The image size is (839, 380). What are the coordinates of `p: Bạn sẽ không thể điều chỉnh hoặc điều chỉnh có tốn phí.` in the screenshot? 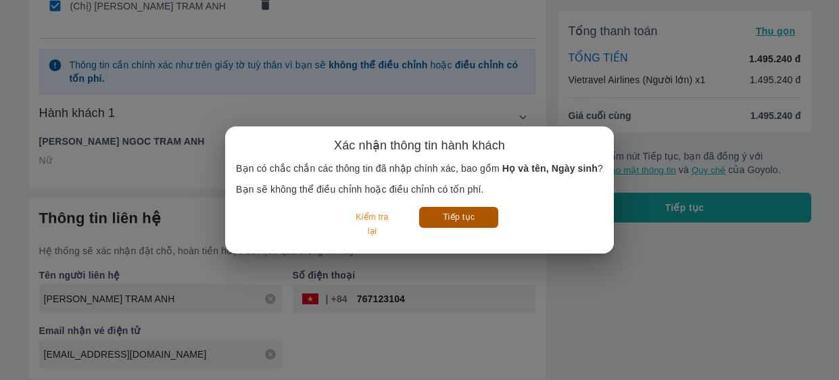 It's located at (419, 189).